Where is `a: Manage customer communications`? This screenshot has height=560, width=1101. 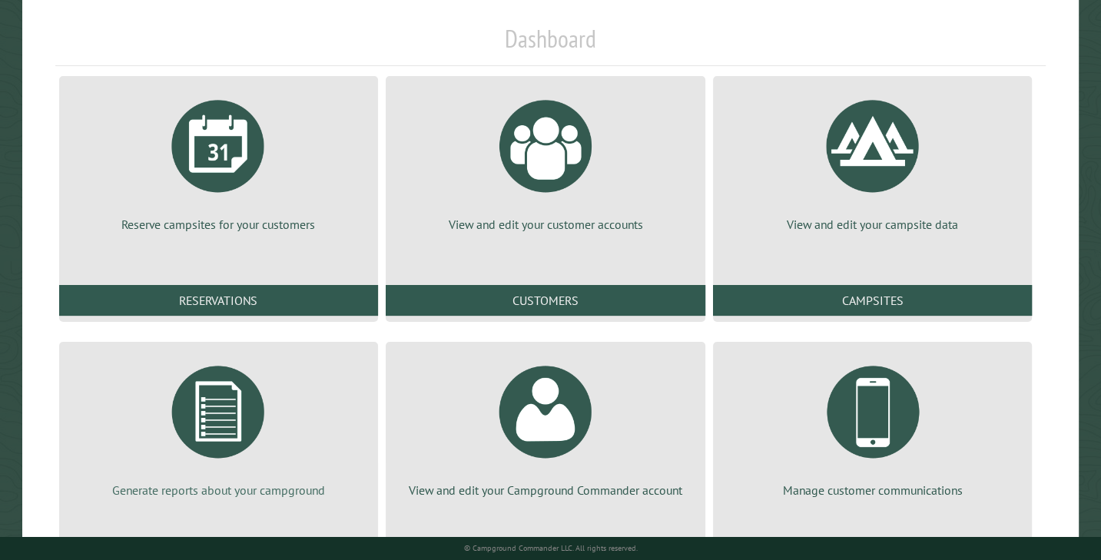
a: Manage customer communications is located at coordinates (873, 426).